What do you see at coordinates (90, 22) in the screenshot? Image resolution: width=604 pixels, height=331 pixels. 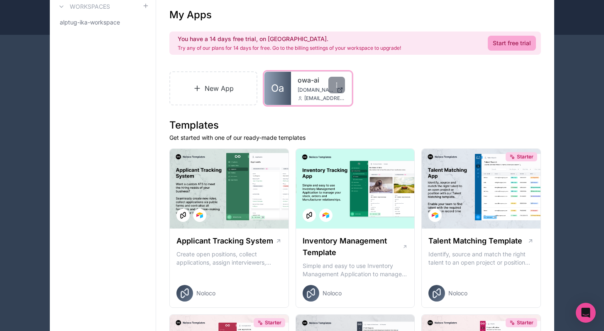 I see `span: alptug-ika-workspace` at bounding box center [90, 22].